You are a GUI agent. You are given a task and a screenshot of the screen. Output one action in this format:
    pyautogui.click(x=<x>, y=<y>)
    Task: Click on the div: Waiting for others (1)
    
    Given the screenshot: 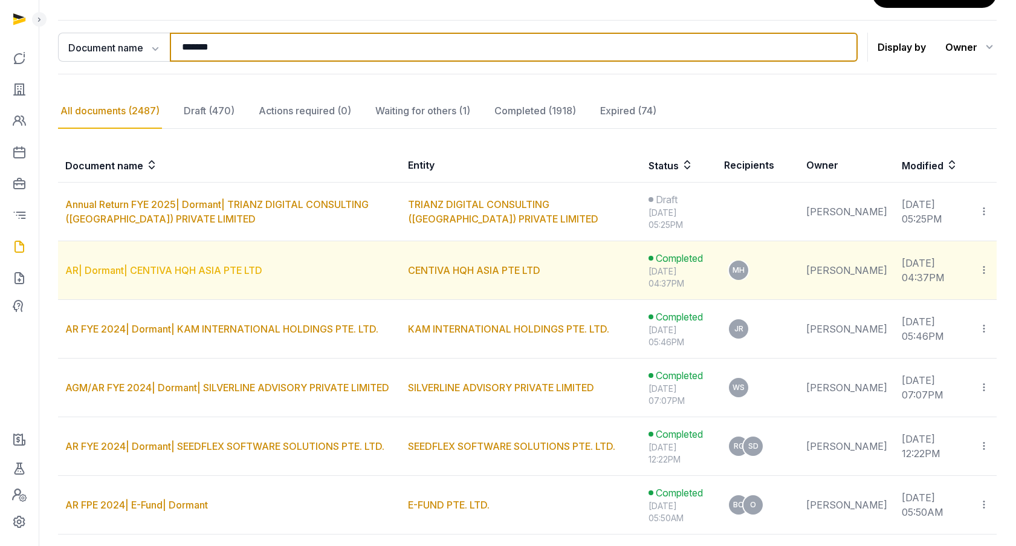 What is the action you would take?
    pyautogui.click(x=422, y=111)
    